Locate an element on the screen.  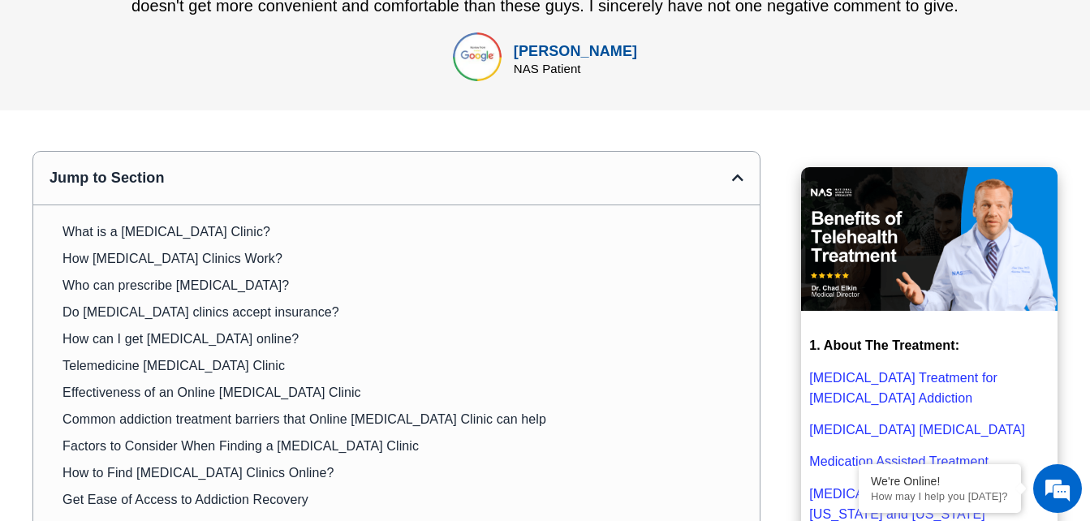
a: Click this link to learn more about Suboxone MAT Program for Opioid Addiction is located at coordinates (898, 461).